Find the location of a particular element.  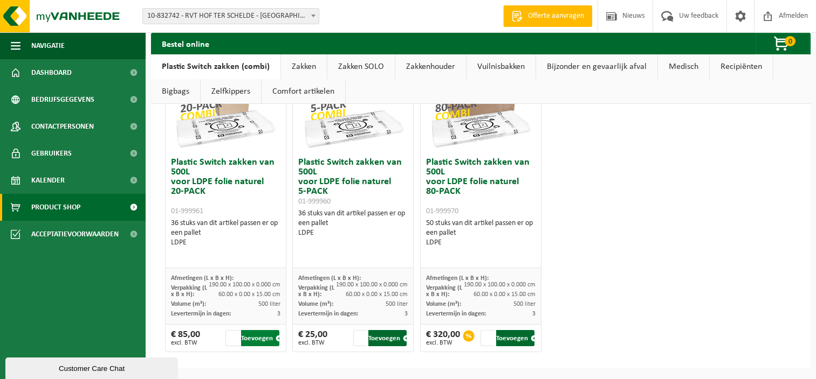

span: 01-999970 is located at coordinates (442, 211).